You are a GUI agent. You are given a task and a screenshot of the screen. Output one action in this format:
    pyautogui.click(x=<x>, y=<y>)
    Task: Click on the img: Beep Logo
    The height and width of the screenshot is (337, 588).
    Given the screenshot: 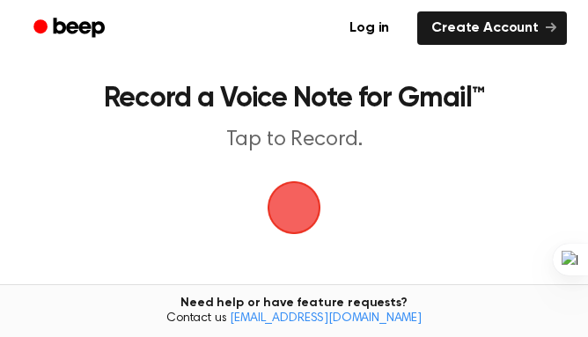 What is the action you would take?
    pyautogui.click(x=294, y=208)
    